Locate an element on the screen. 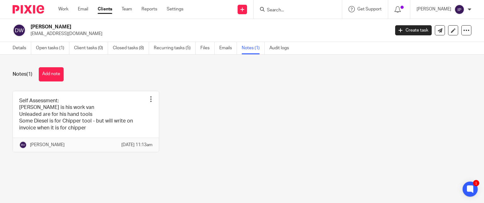 The width and height of the screenshot is (484, 203). a: Create task is located at coordinates (413, 30).